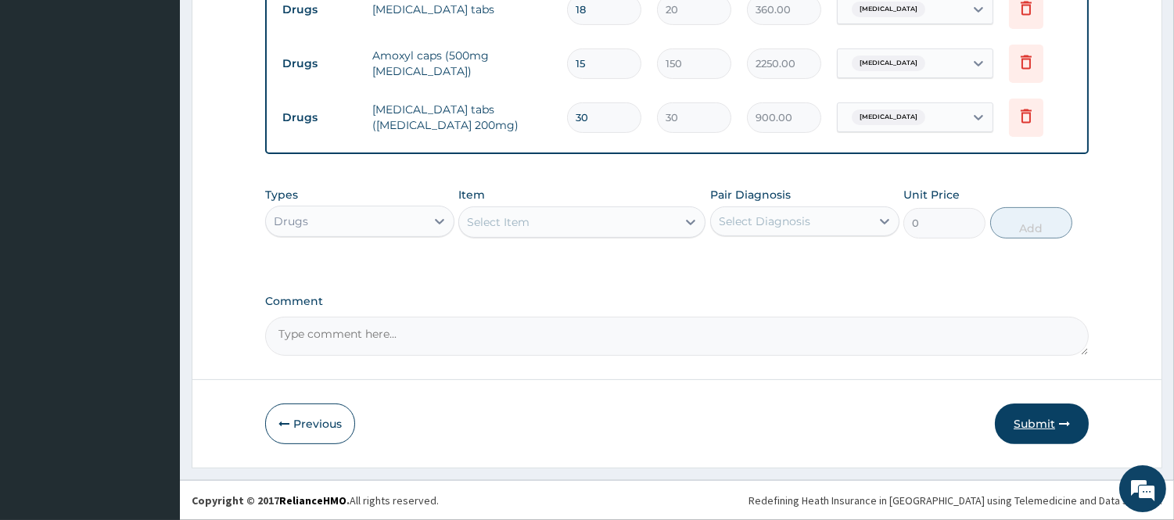 This screenshot has width=1174, height=520. What do you see at coordinates (750, 195) in the screenshot?
I see `label: Pair Diagnosis` at bounding box center [750, 195].